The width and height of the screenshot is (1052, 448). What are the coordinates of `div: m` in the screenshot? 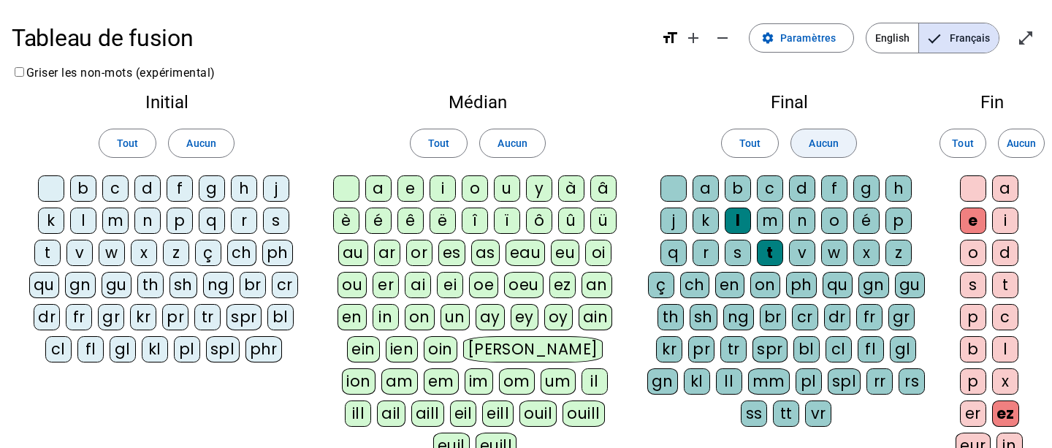 It's located at (770, 221).